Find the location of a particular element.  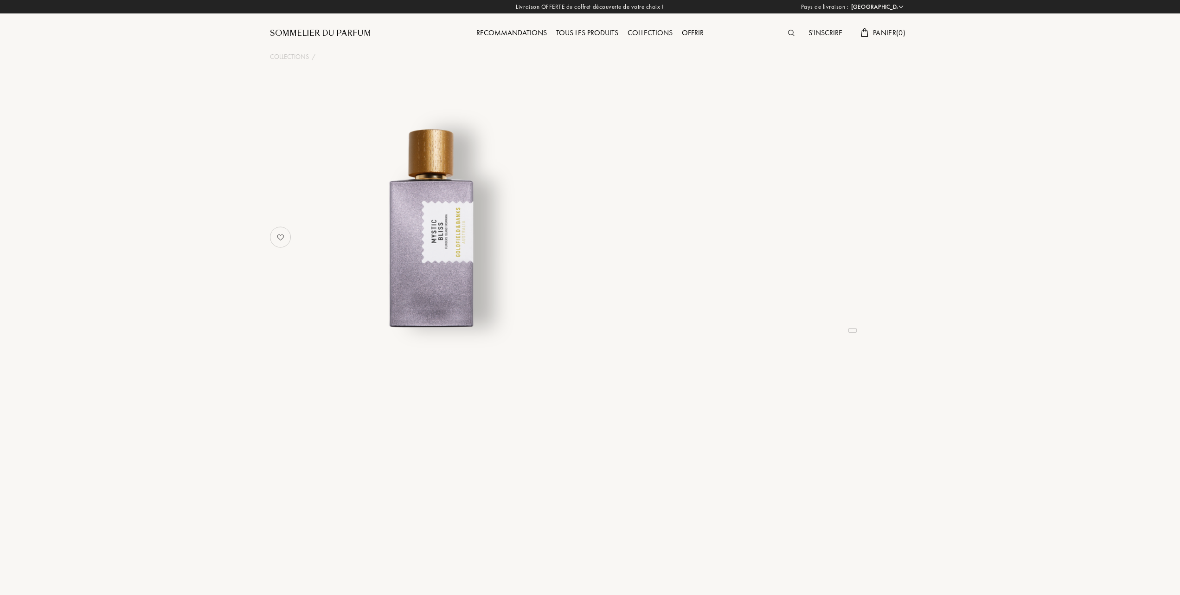

a: Offrir is located at coordinates (693, 32).